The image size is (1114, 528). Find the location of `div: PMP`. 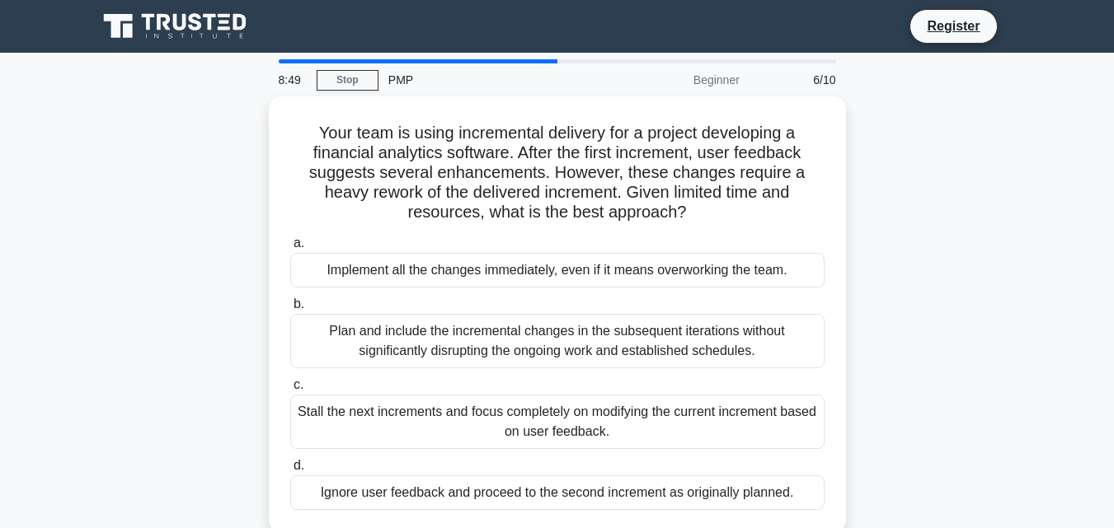

div: PMP is located at coordinates (491, 80).